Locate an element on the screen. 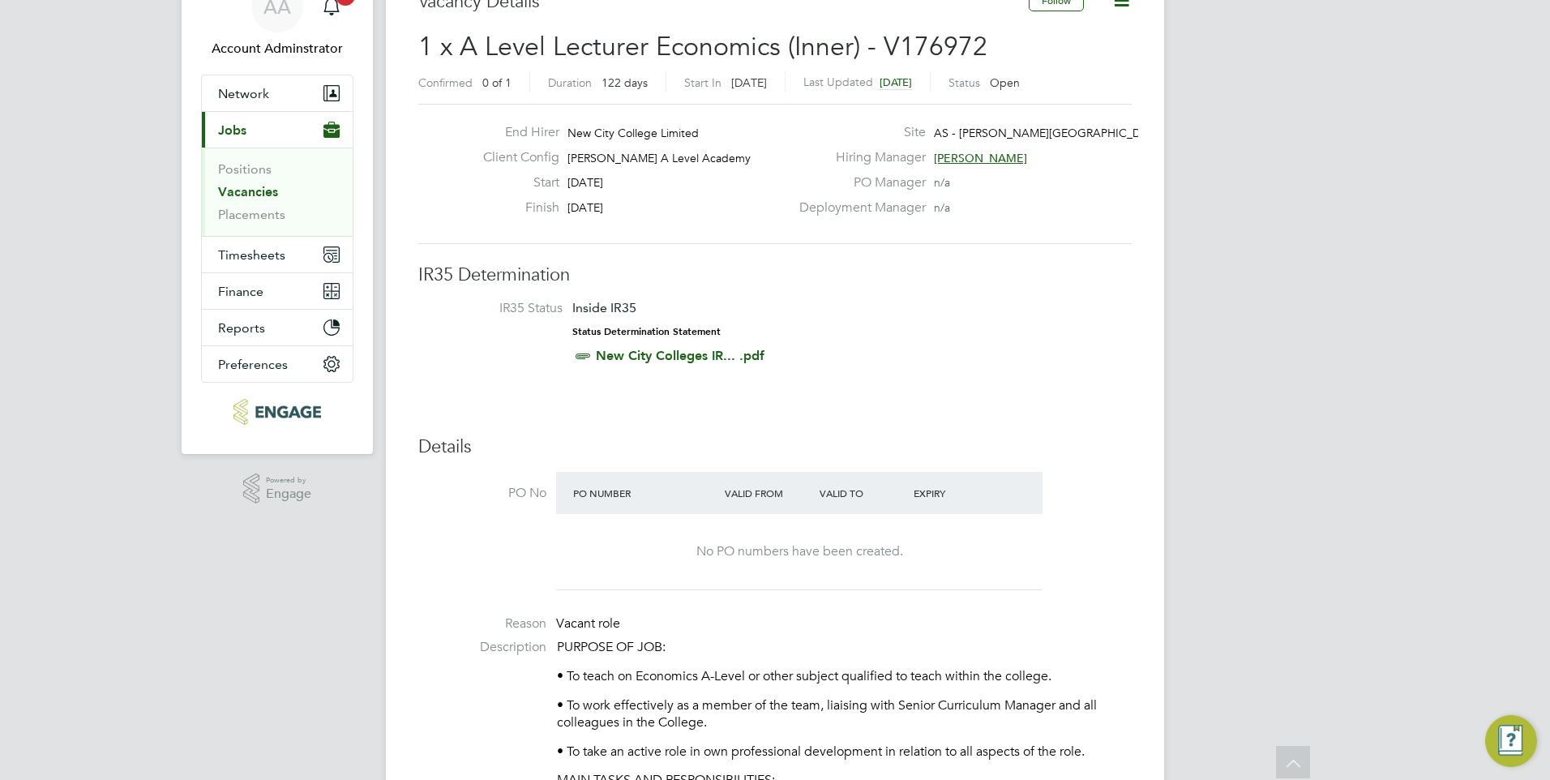 Image resolution: width=1550 pixels, height=780 pixels. h3: Details is located at coordinates (775, 447).